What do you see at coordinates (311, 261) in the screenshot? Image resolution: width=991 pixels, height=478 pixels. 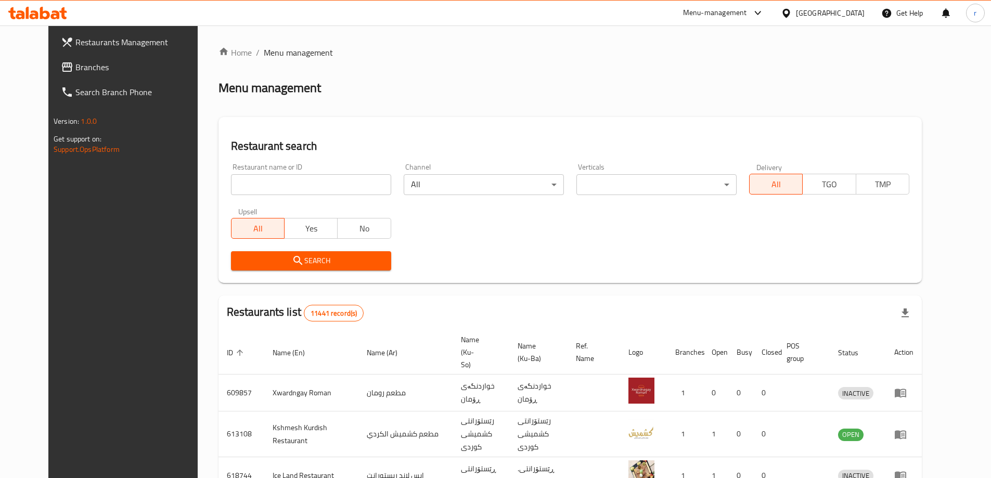 I see `button: Search` at bounding box center [311, 261].